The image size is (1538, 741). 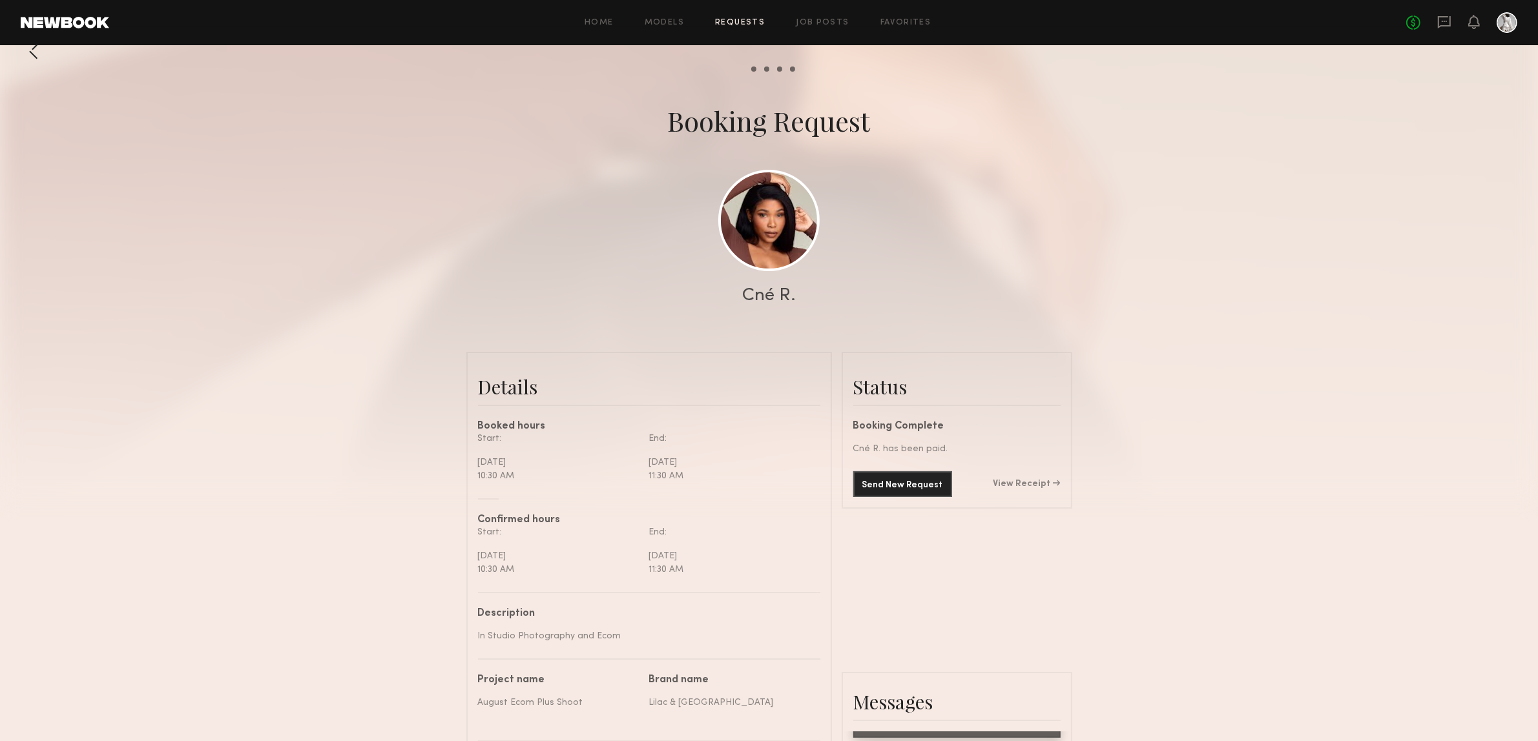 What do you see at coordinates (740, 23) in the screenshot?
I see `a: Requests` at bounding box center [740, 23].